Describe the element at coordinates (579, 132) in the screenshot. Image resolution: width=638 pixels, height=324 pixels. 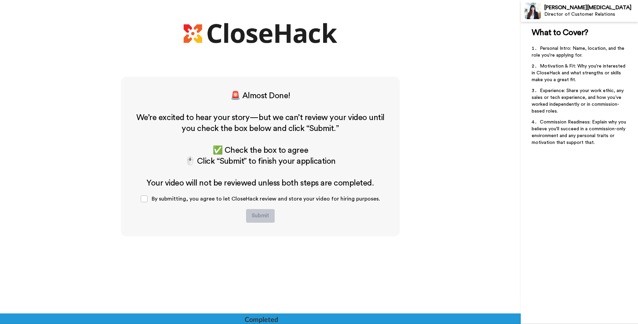
I see `span: Commission Readiness: Explain why you believe you'll succeed in a commission-only environment and...` at that location.